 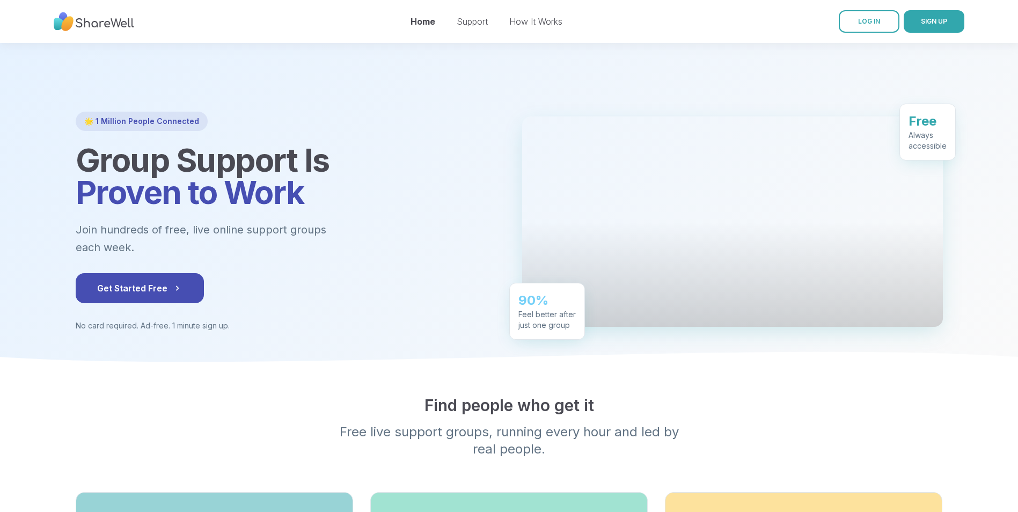 I want to click on div: 90%, so click(x=547, y=300).